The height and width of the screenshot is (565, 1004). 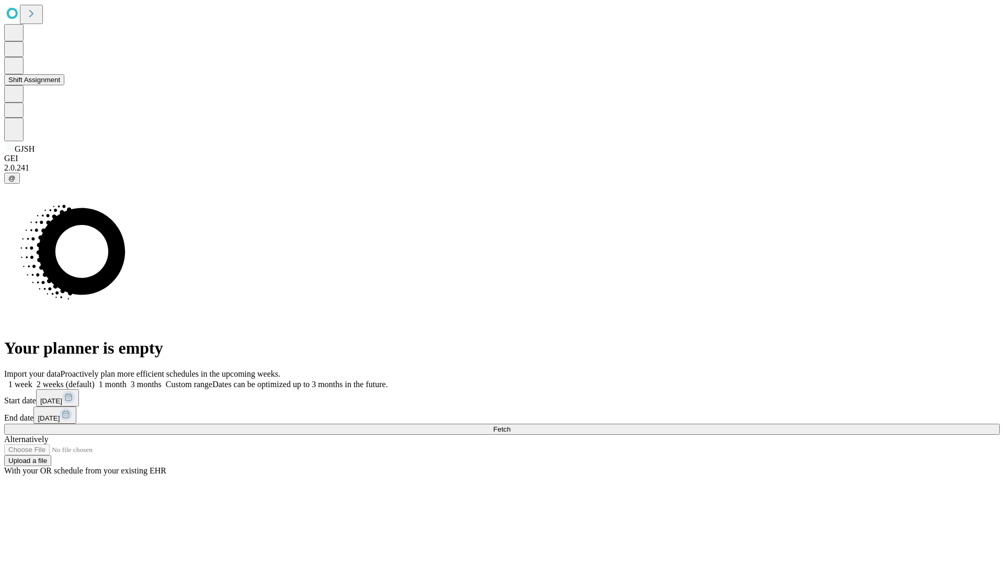 What do you see at coordinates (112, 384) in the screenshot?
I see `span: 1 month` at bounding box center [112, 384].